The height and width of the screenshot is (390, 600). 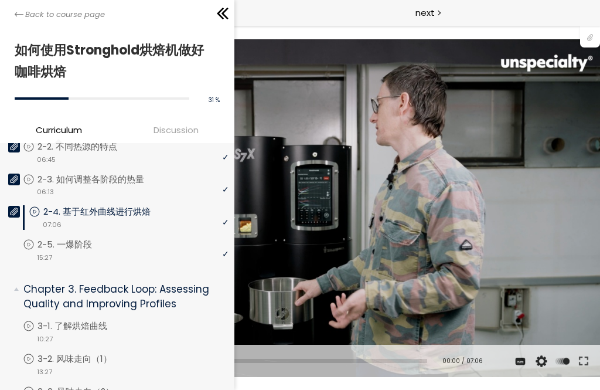 I want to click on span: Curriculum, so click(x=59, y=130).